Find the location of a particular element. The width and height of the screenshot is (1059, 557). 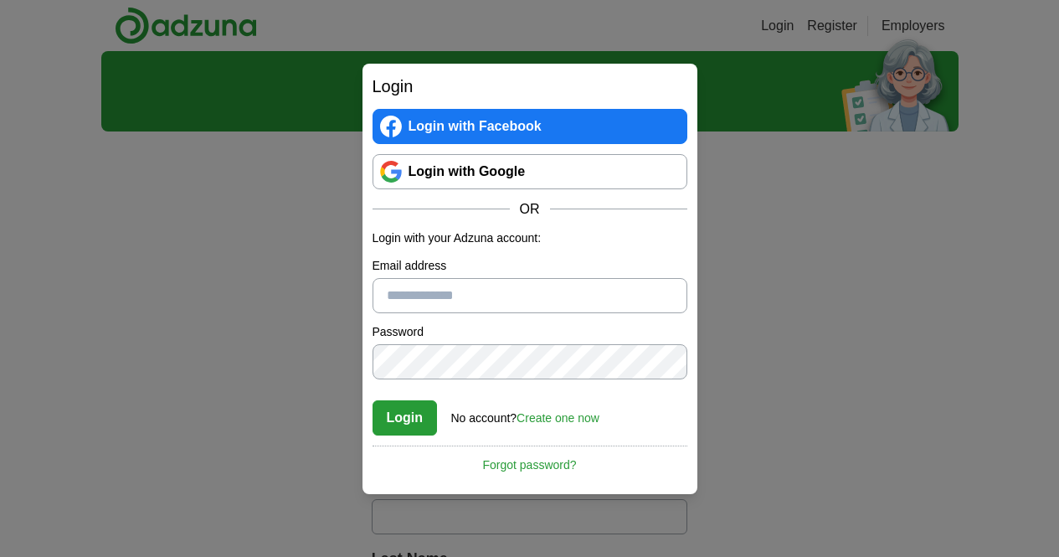

h2: Login is located at coordinates (530, 86).